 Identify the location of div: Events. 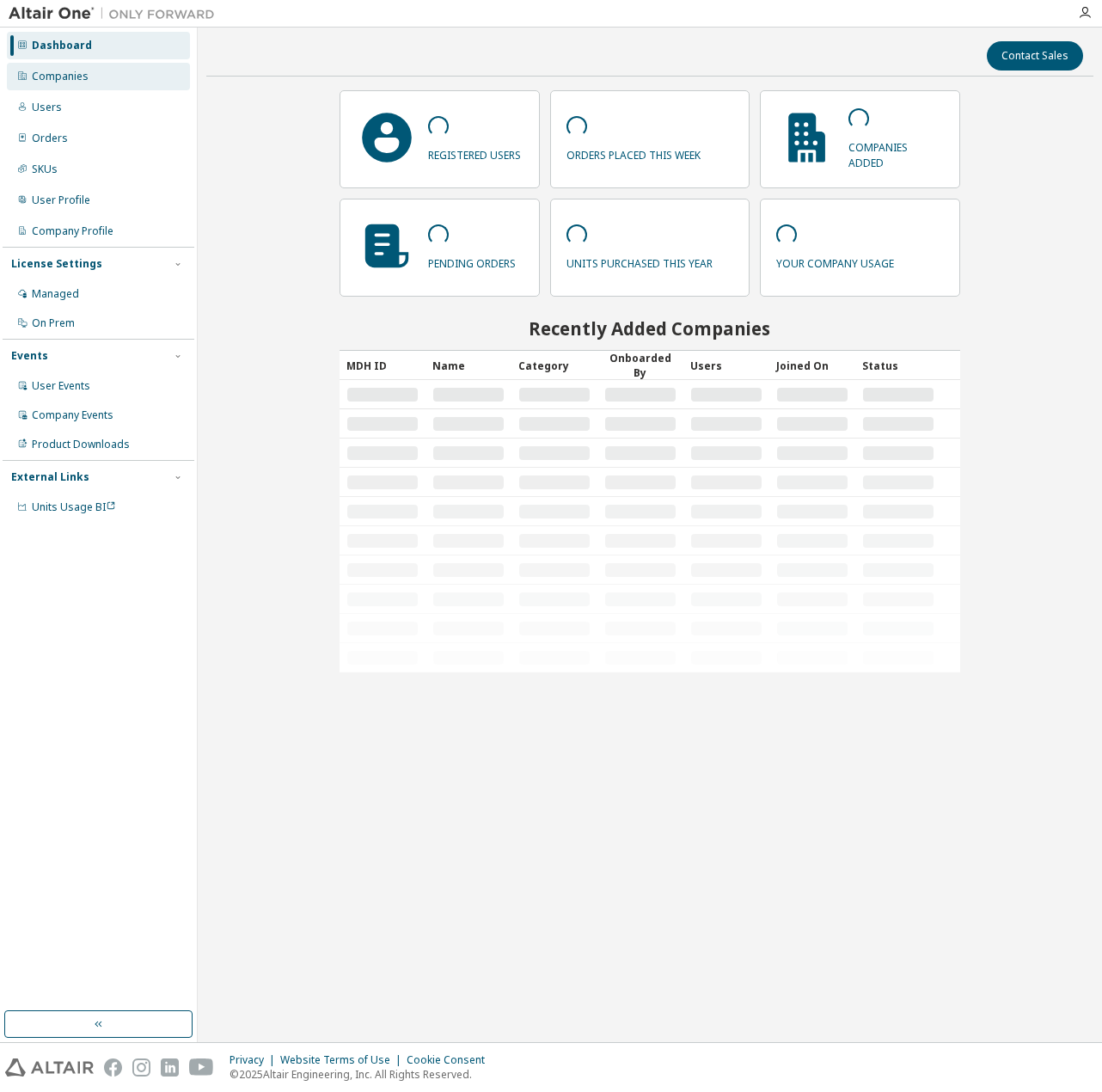
(29, 356).